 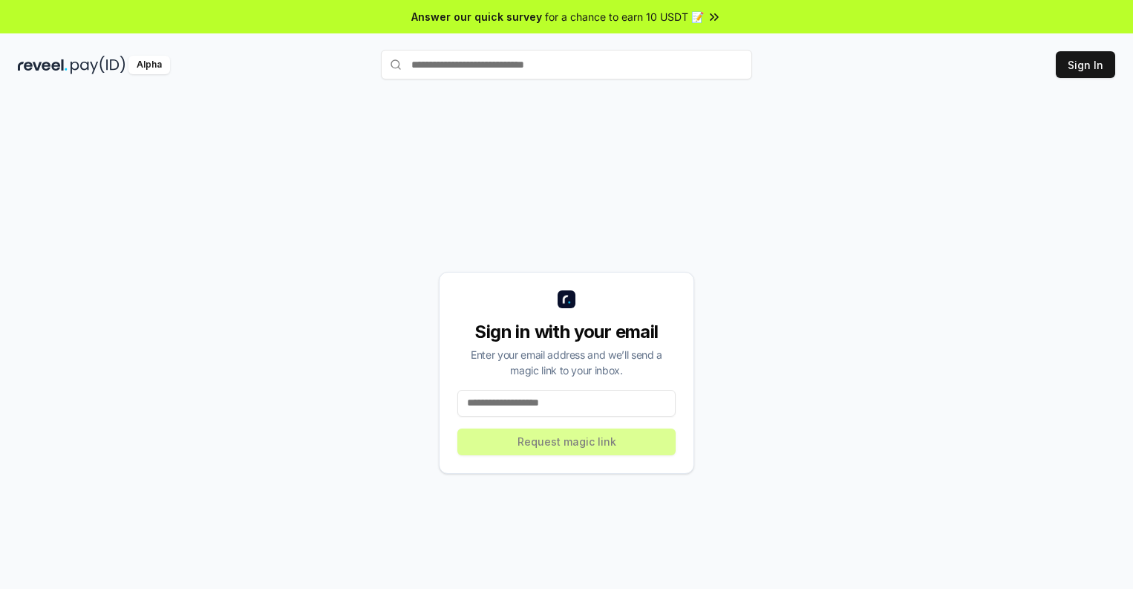 What do you see at coordinates (566, 332) in the screenshot?
I see `div: Sign in with your email` at bounding box center [566, 332].